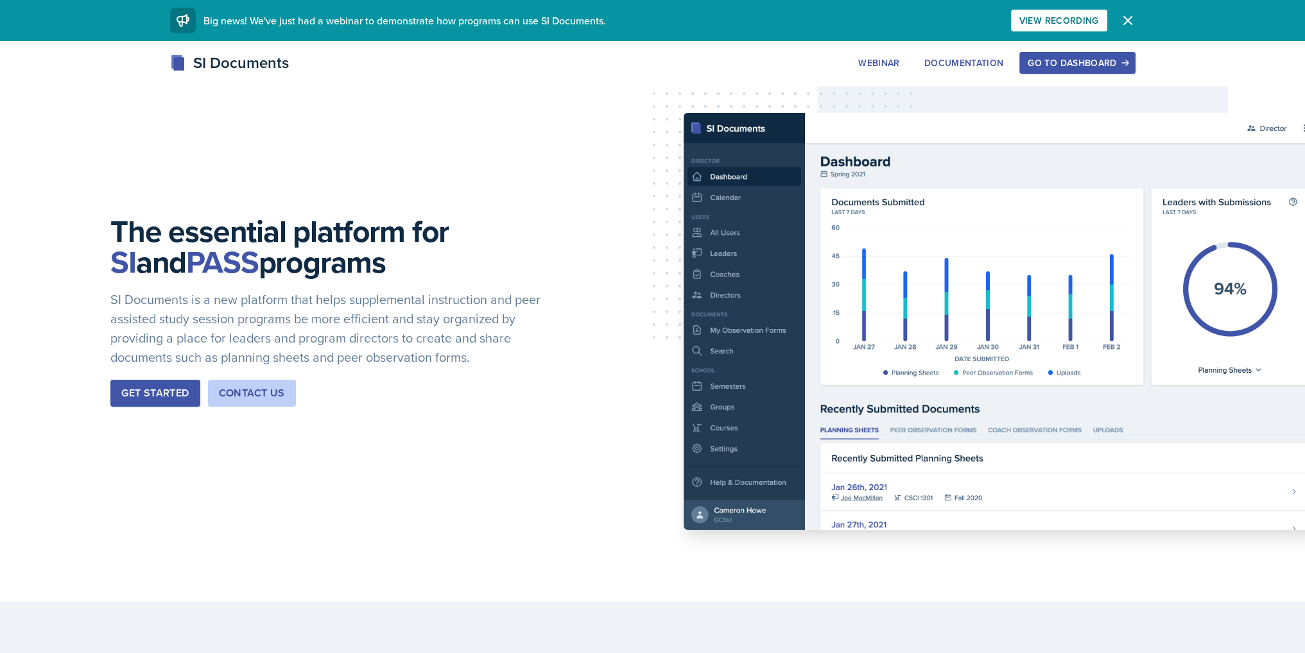 The image size is (1305, 653). Describe the element at coordinates (252, 393) in the screenshot. I see `div: Contact Us` at that location.